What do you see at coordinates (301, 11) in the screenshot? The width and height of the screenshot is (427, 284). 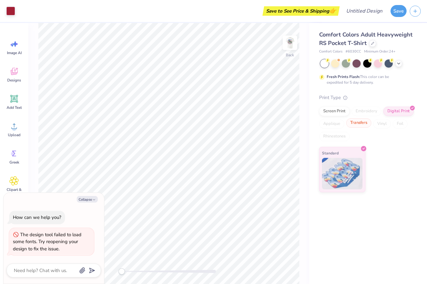 I see `div: Save to See Price & Shipping` at bounding box center [301, 11].